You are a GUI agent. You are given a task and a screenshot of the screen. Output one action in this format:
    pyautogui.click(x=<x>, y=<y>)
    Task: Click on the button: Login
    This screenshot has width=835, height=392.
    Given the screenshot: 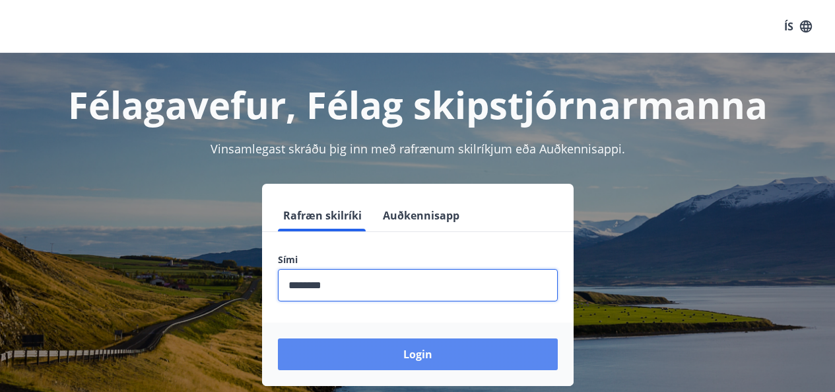 What is the action you would take?
    pyautogui.click(x=418, y=354)
    